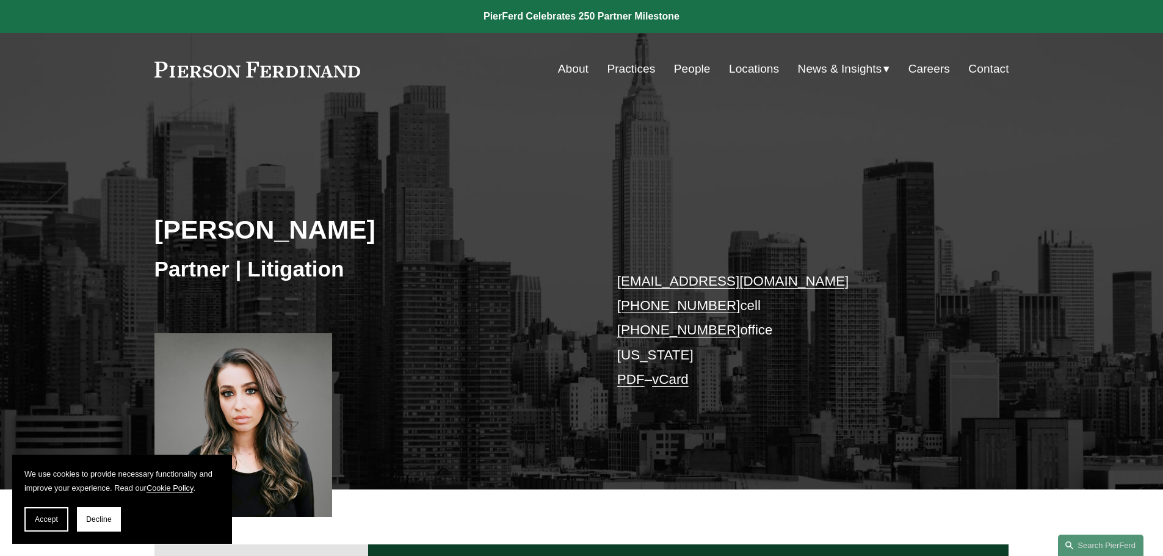 The height and width of the screenshot is (556, 1163). What do you see at coordinates (844, 69) in the screenshot?
I see `a: folder dropdown` at bounding box center [844, 69].